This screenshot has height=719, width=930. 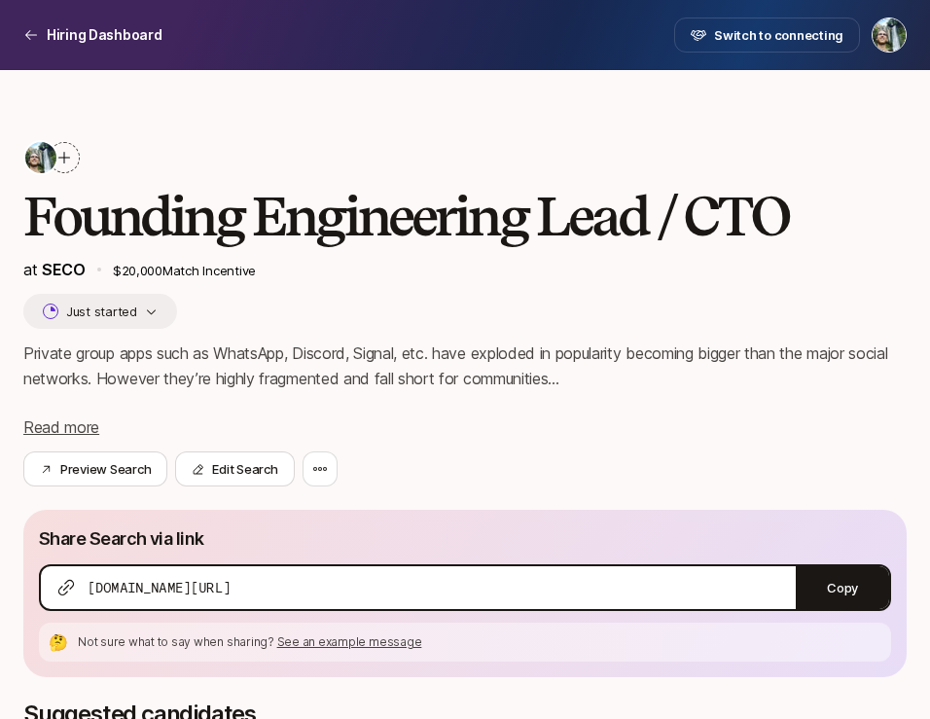 What do you see at coordinates (778, 35) in the screenshot?
I see `span: Switch to connecting` at bounding box center [778, 35].